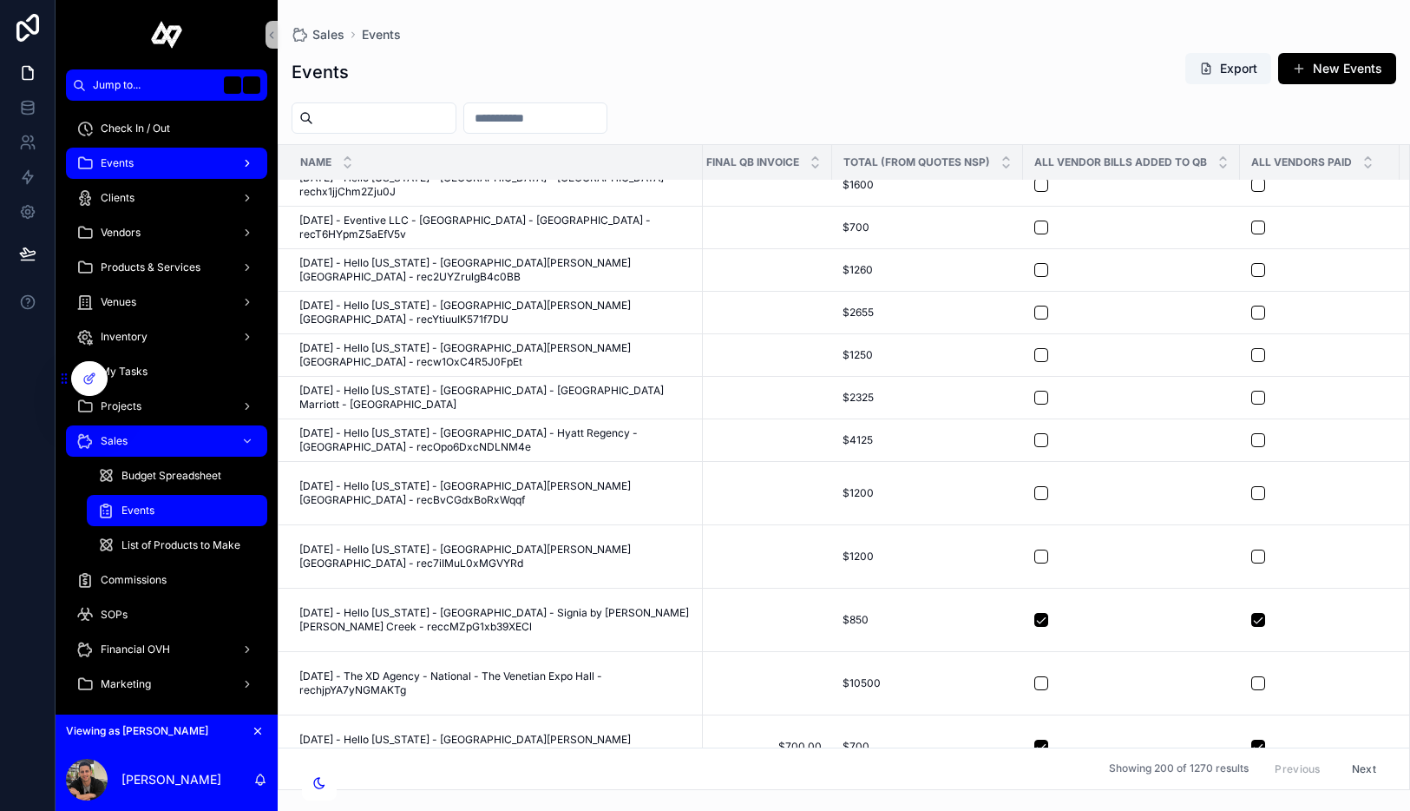 This screenshot has width=1410, height=811. What do you see at coordinates (118, 302) in the screenshot?
I see `span: Venues` at bounding box center [118, 302].